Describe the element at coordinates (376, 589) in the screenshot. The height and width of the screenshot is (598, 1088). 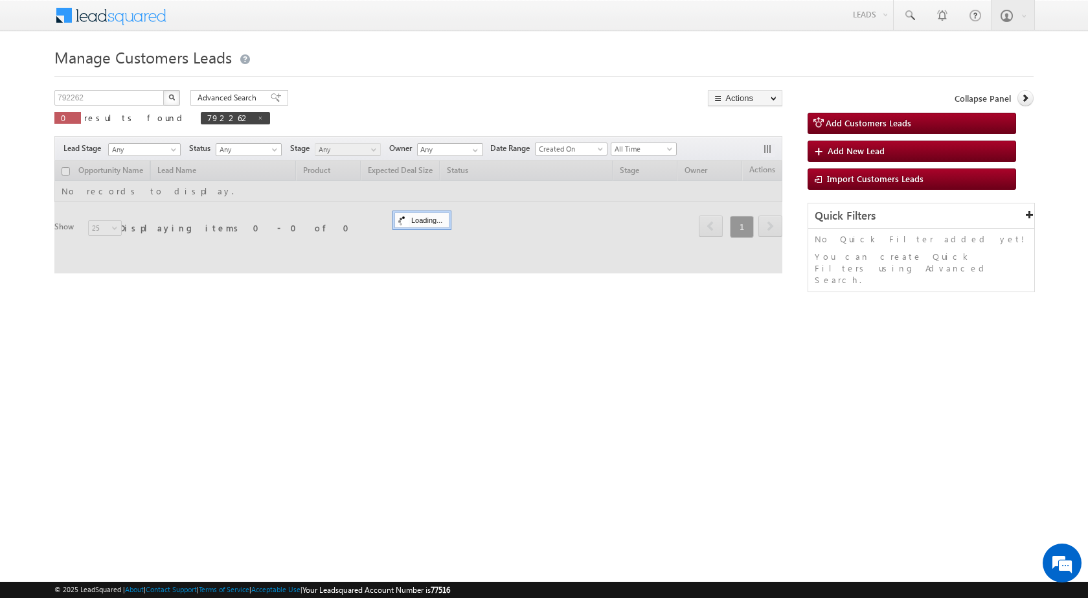
I see `span: Your Leadsquared Account Number is` at that location.